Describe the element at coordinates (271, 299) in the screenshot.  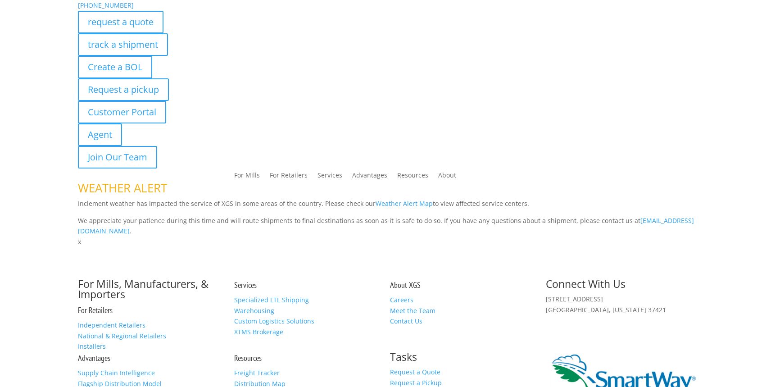
I see `a: Specialized LTL Shipping` at that location.